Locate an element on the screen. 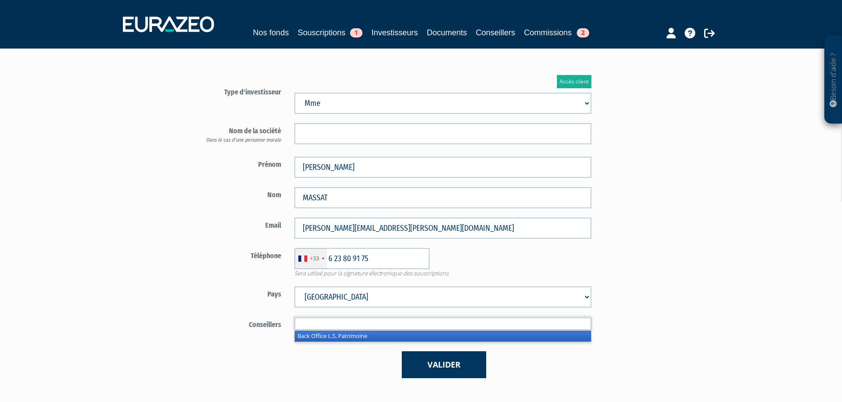  span: 1 is located at coordinates (356, 33).